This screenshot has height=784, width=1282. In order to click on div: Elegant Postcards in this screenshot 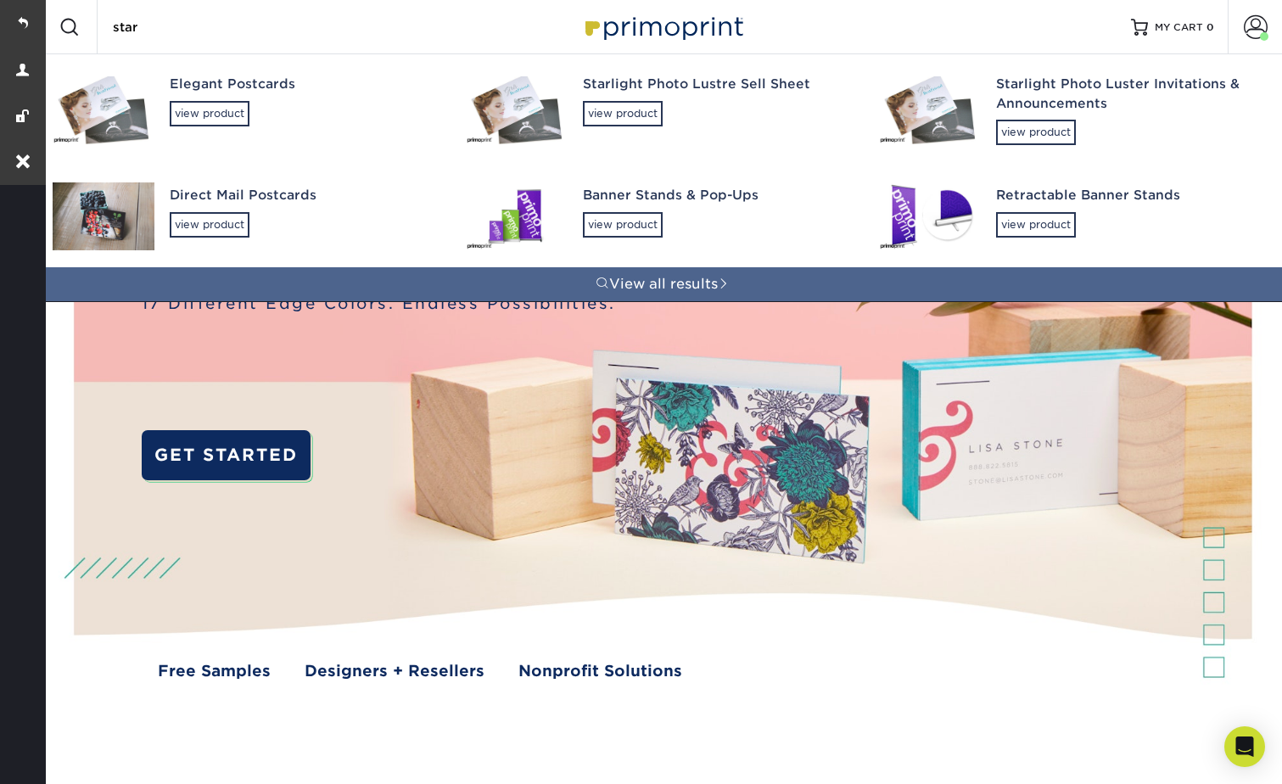, I will do `click(302, 84)`.